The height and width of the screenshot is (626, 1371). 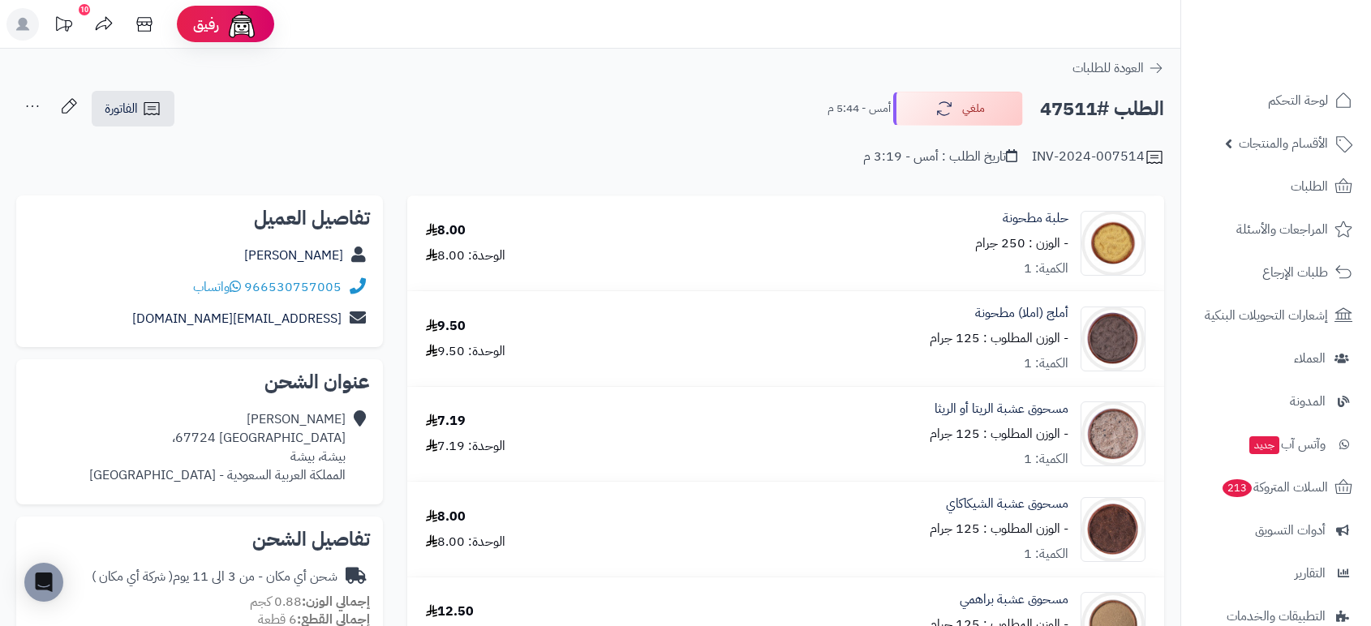 I want to click on div: INV-2024-007514, so click(x=1098, y=157).